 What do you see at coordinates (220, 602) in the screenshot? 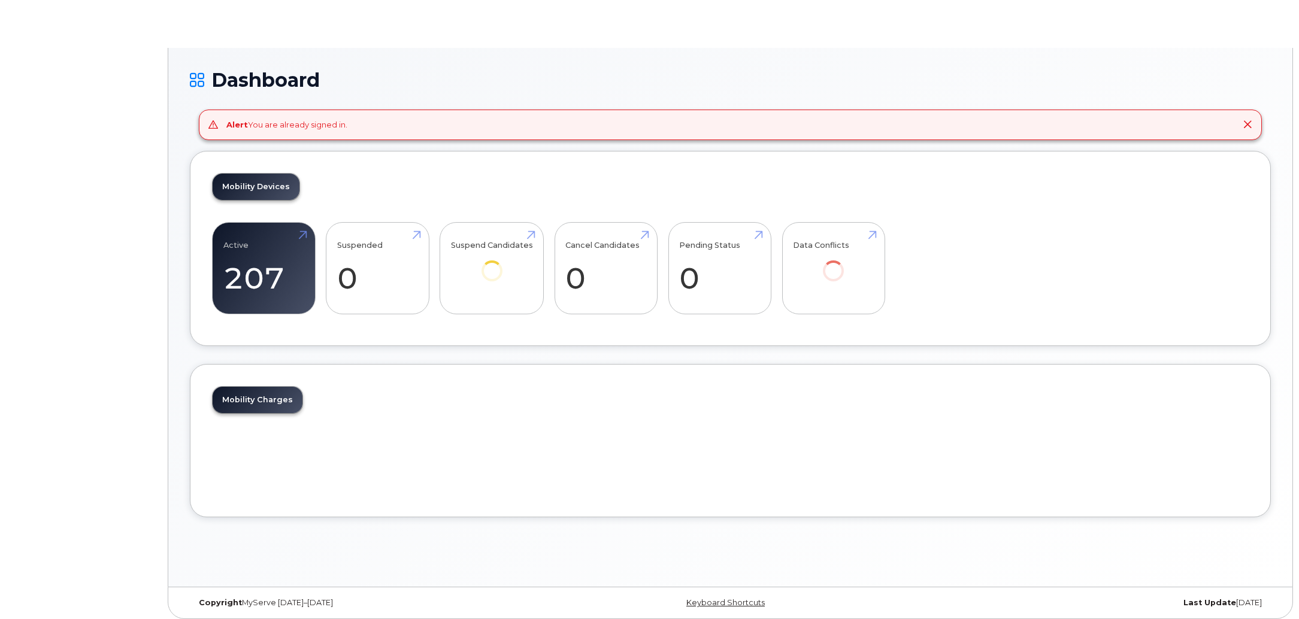
I see `strong: Copyright` at bounding box center [220, 602].